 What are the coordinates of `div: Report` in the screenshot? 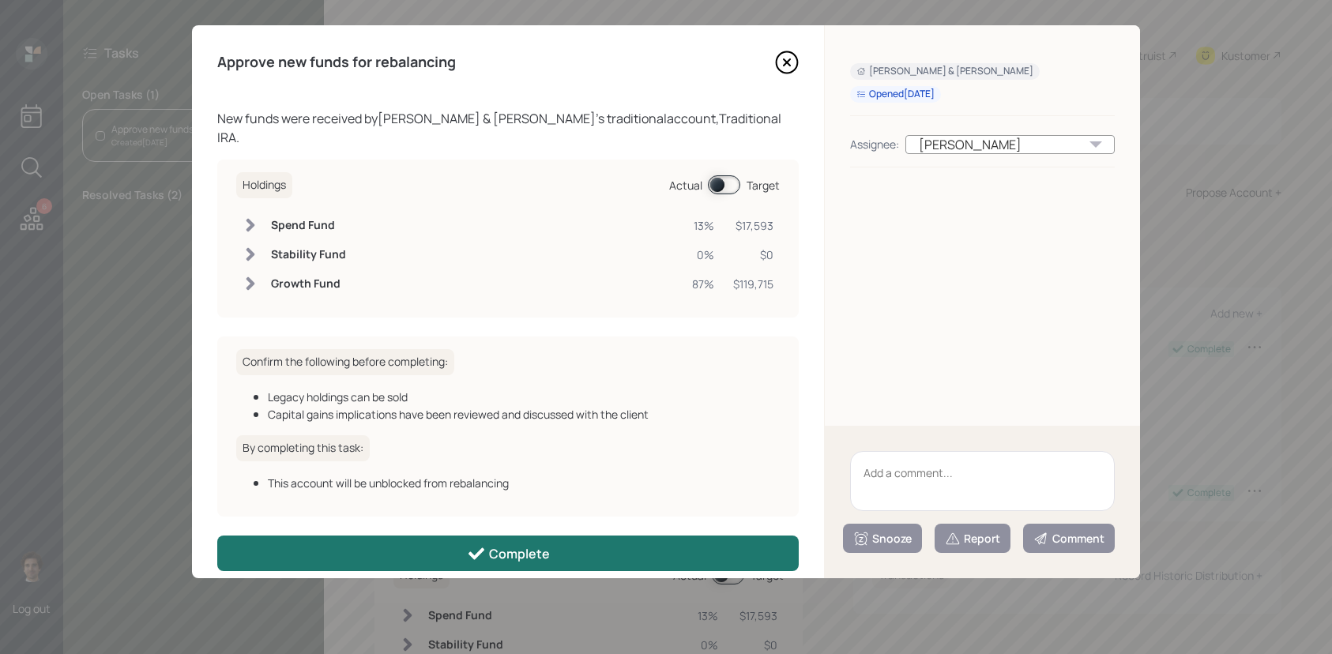 It's located at (973, 539).